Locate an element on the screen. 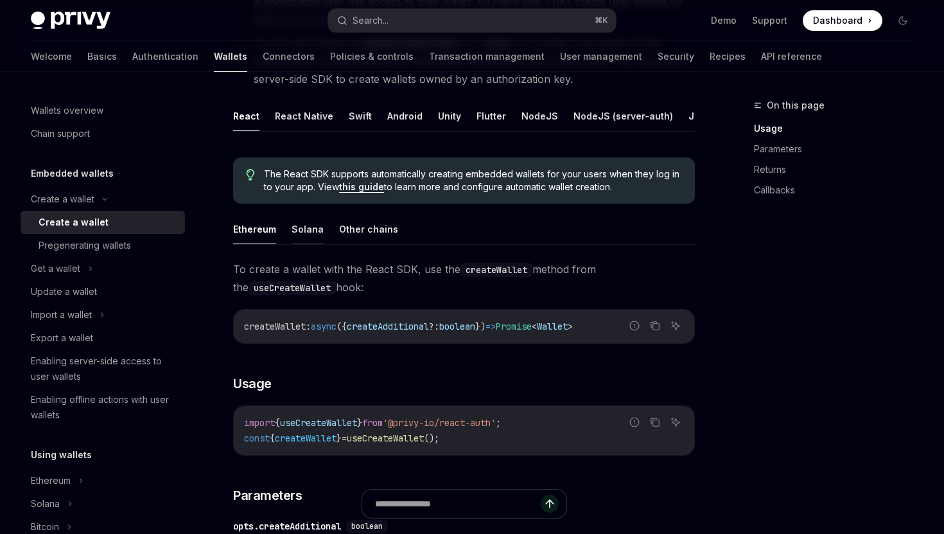  div: Search... is located at coordinates (371, 21).